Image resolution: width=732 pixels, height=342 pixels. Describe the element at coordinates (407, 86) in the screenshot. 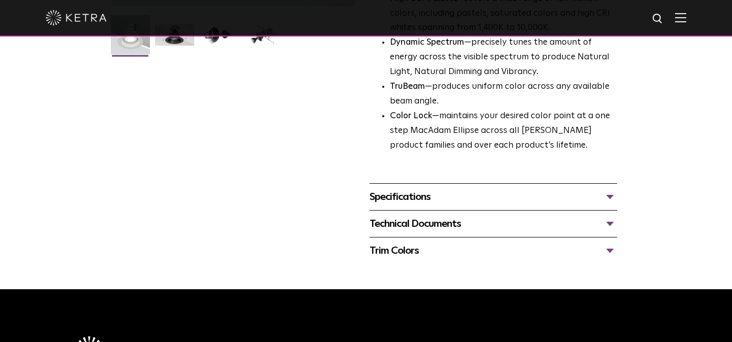

I see `strong: TruBeam` at that location.